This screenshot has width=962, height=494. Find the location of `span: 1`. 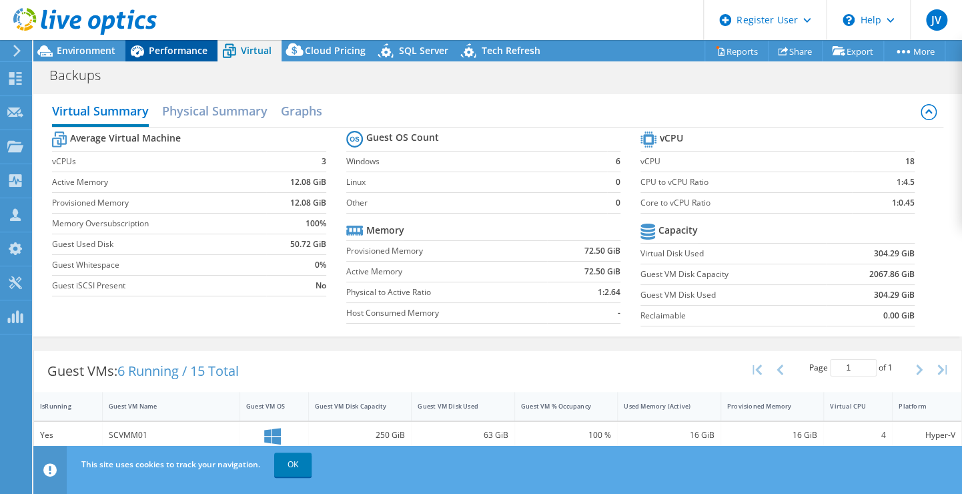

span: 1 is located at coordinates (890, 367).